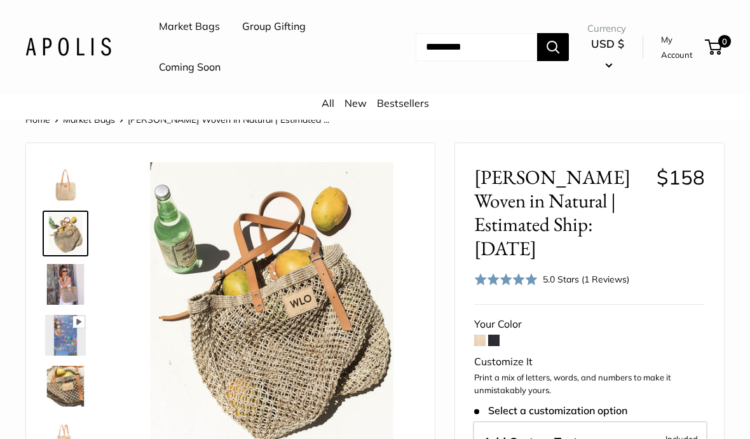 Image resolution: width=750 pixels, height=439 pixels. Describe the element at coordinates (589, 362) in the screenshot. I see `div: Customize It` at that location.